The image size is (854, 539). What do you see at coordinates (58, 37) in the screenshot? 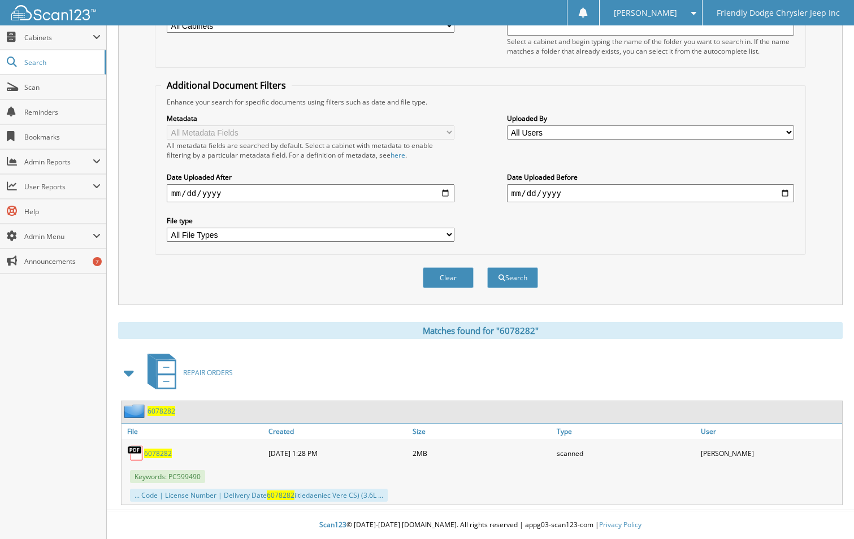
I see `span: Cabinets` at bounding box center [58, 37].